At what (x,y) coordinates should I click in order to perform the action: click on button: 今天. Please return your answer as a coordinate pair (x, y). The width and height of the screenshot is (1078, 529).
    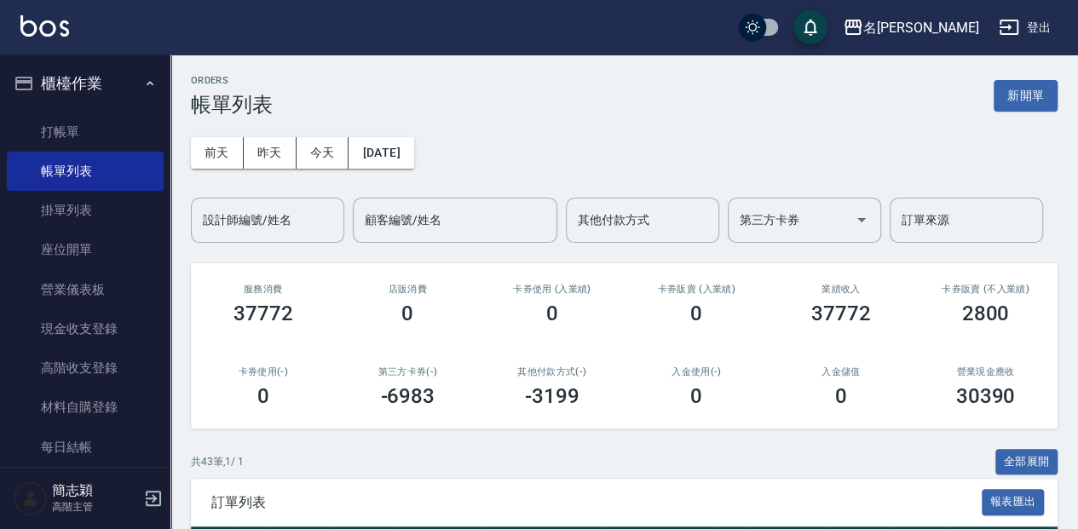
    Looking at the image, I should click on (323, 153).